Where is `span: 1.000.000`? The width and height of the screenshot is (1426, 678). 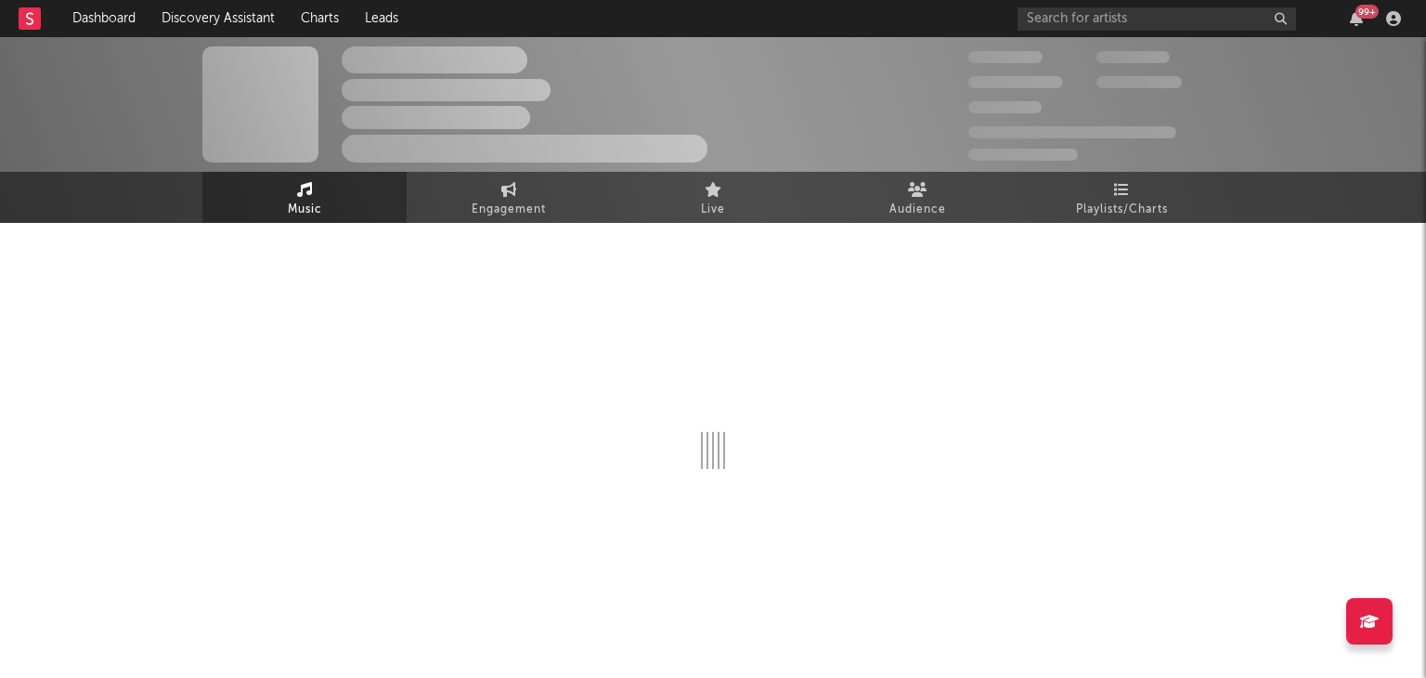 span: 1.000.000 is located at coordinates (1139, 82).